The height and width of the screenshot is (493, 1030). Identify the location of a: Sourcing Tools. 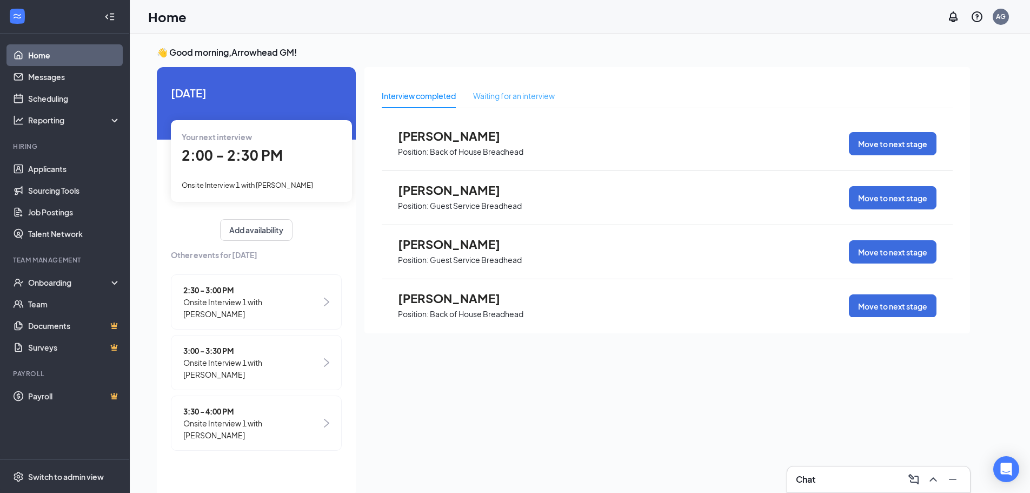
(74, 190).